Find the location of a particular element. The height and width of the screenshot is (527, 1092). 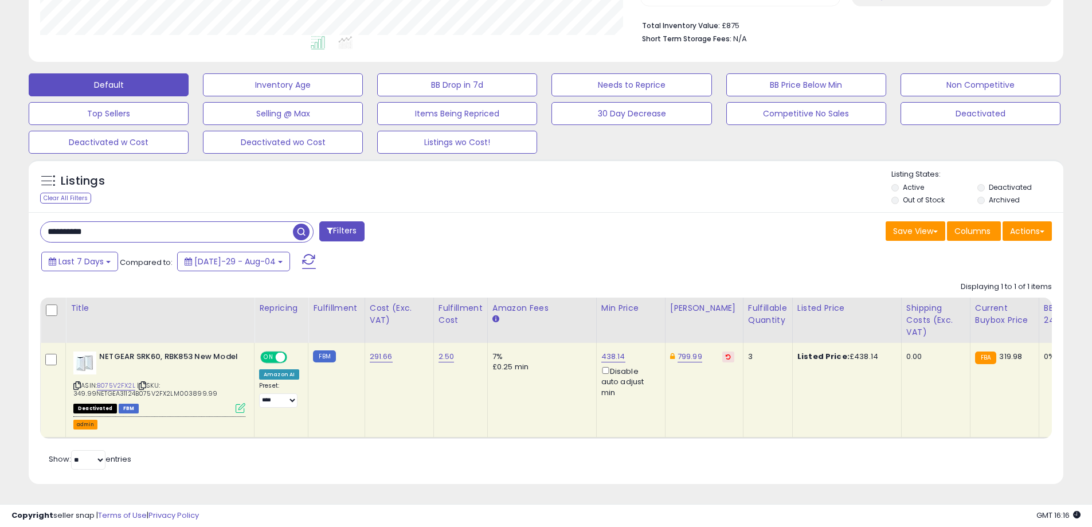

small: FBA is located at coordinates (985, 358).